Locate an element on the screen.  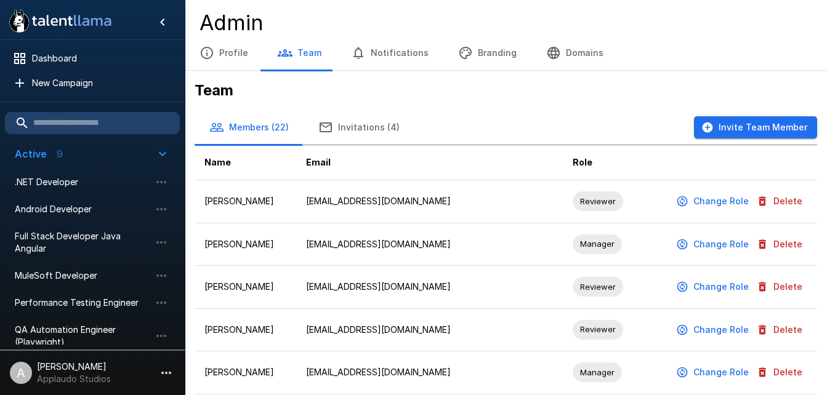
button: Profile is located at coordinates (223, 53).